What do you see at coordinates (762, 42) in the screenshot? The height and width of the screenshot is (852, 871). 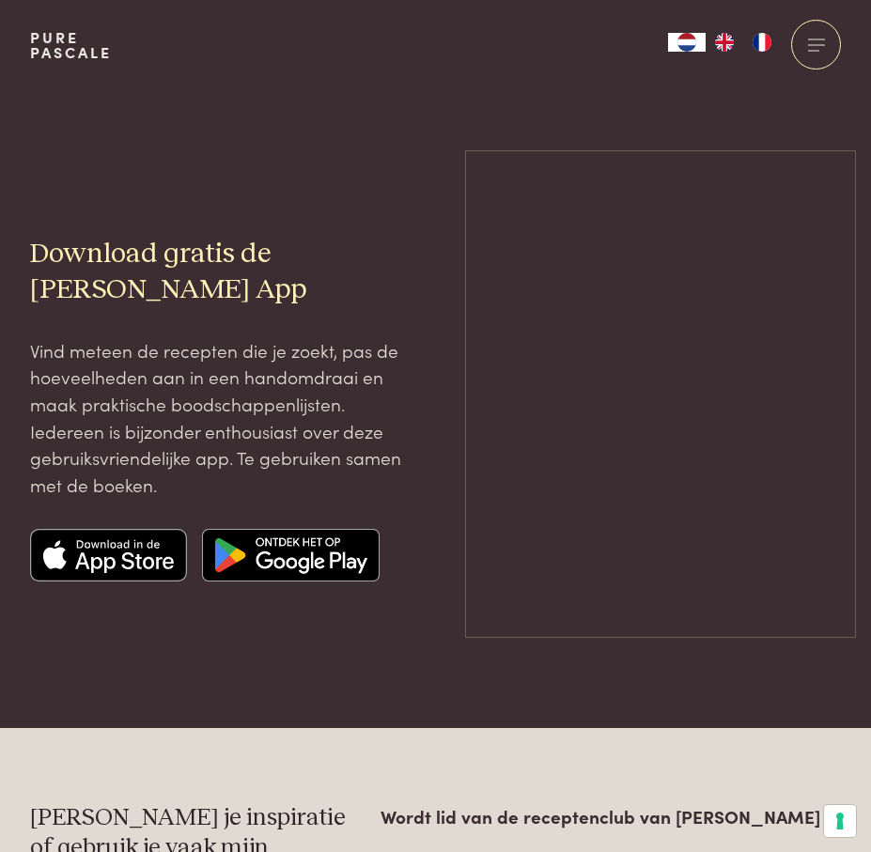 I see `a: FR` at bounding box center [762, 42].